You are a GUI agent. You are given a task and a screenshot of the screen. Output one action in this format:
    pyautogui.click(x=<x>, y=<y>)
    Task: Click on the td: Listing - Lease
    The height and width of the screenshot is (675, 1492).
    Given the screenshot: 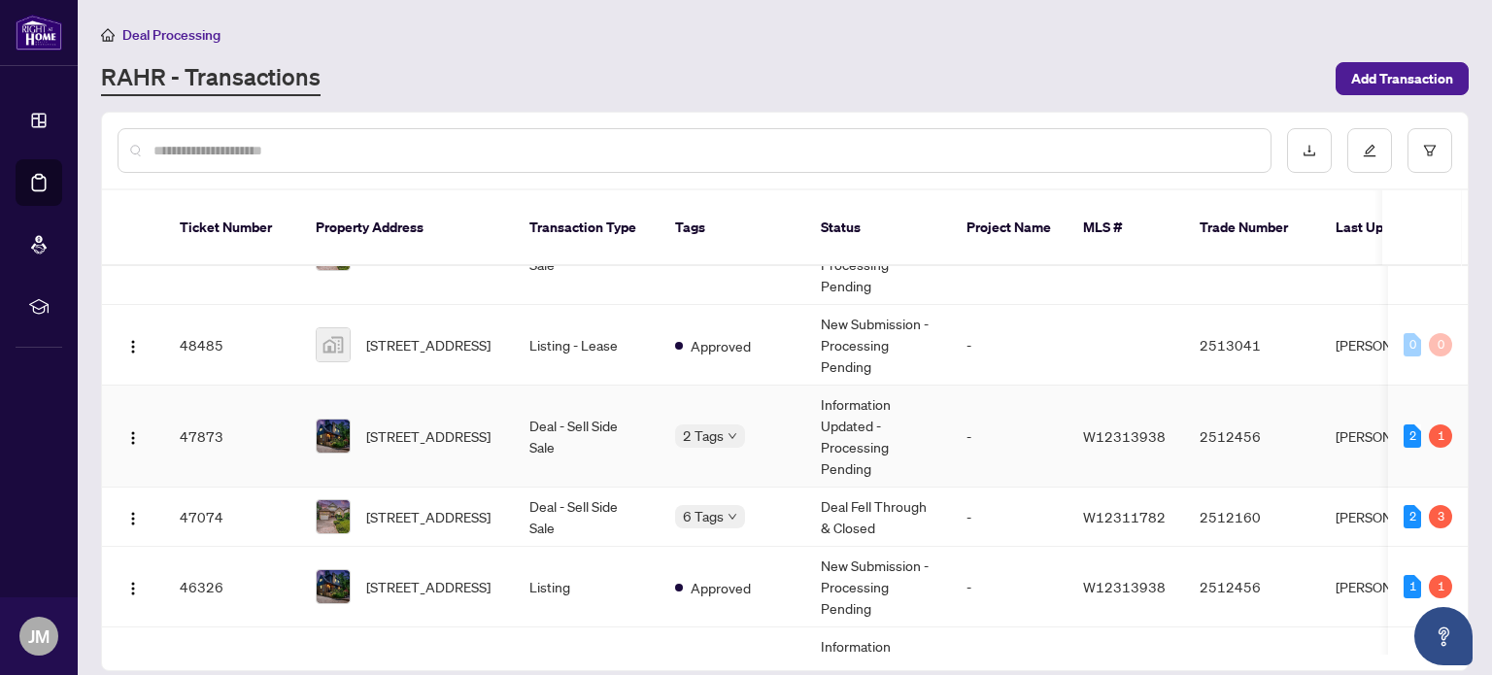 What is the action you would take?
    pyautogui.click(x=587, y=345)
    